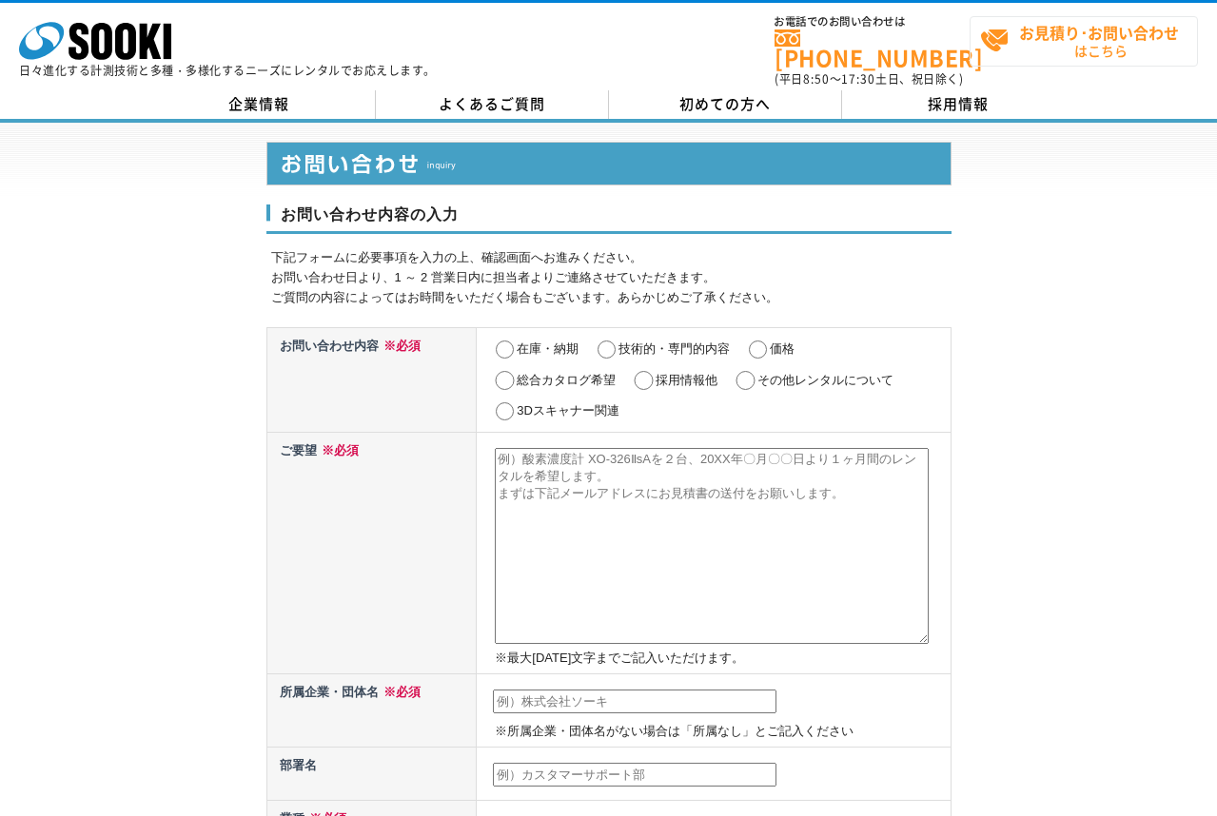 The image size is (1217, 816). What do you see at coordinates (371, 380) in the screenshot?
I see `th: お問い合わせ内容` at bounding box center [371, 380].